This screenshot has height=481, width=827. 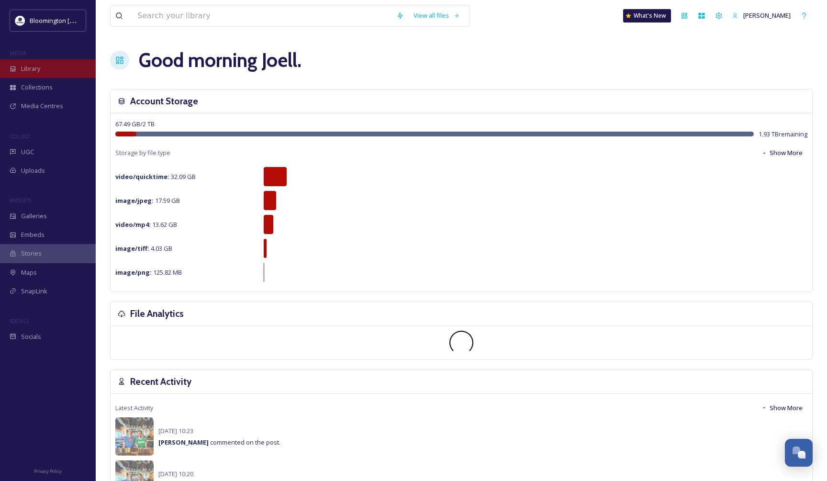 What do you see at coordinates (33, 170) in the screenshot?
I see `span: Uploads` at bounding box center [33, 170].